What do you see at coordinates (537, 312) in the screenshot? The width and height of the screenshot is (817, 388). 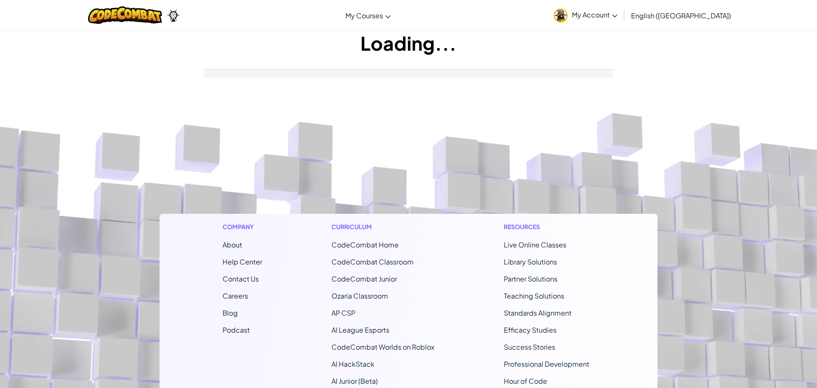 I see `a: Standards Alignment` at bounding box center [537, 312].